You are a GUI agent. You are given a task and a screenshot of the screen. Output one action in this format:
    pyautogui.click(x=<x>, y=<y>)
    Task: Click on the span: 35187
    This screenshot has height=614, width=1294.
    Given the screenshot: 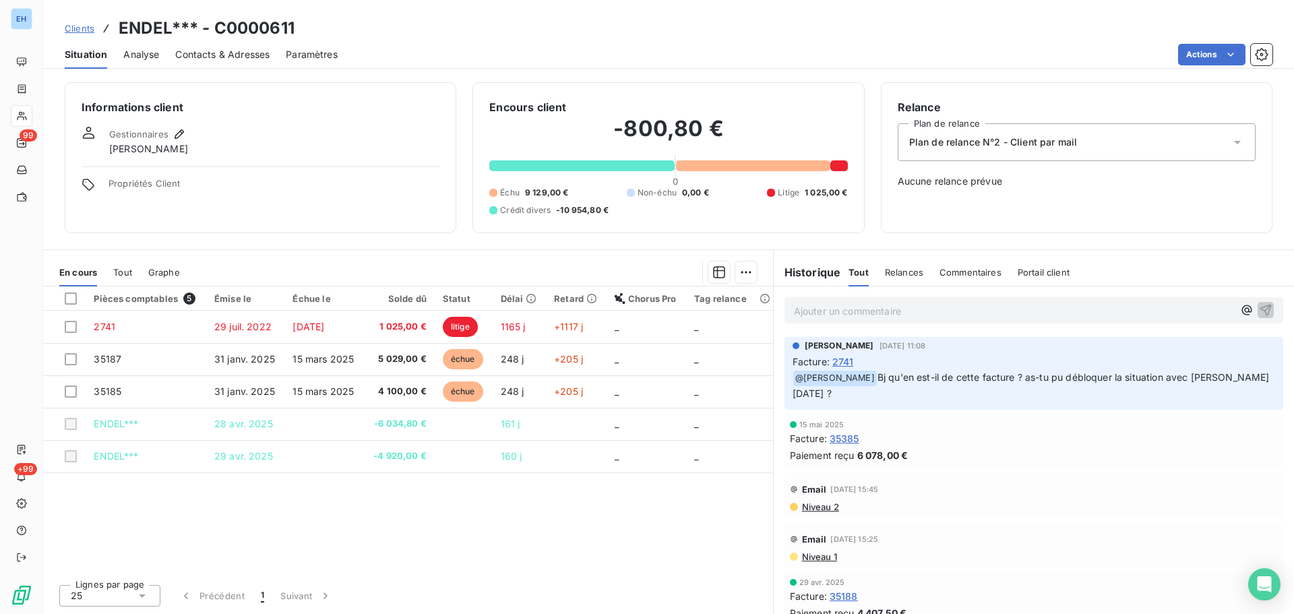 What is the action you would take?
    pyautogui.click(x=107, y=358)
    